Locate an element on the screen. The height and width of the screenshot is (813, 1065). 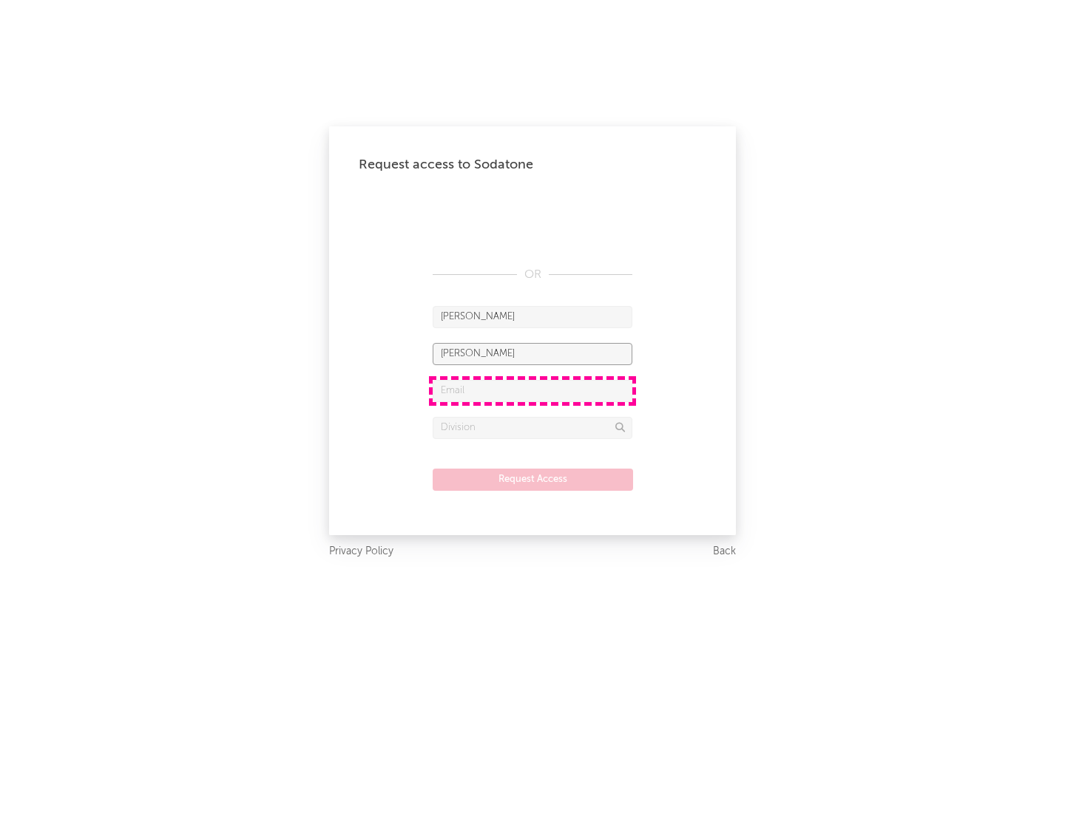
input: Email is located at coordinates (532, 391).